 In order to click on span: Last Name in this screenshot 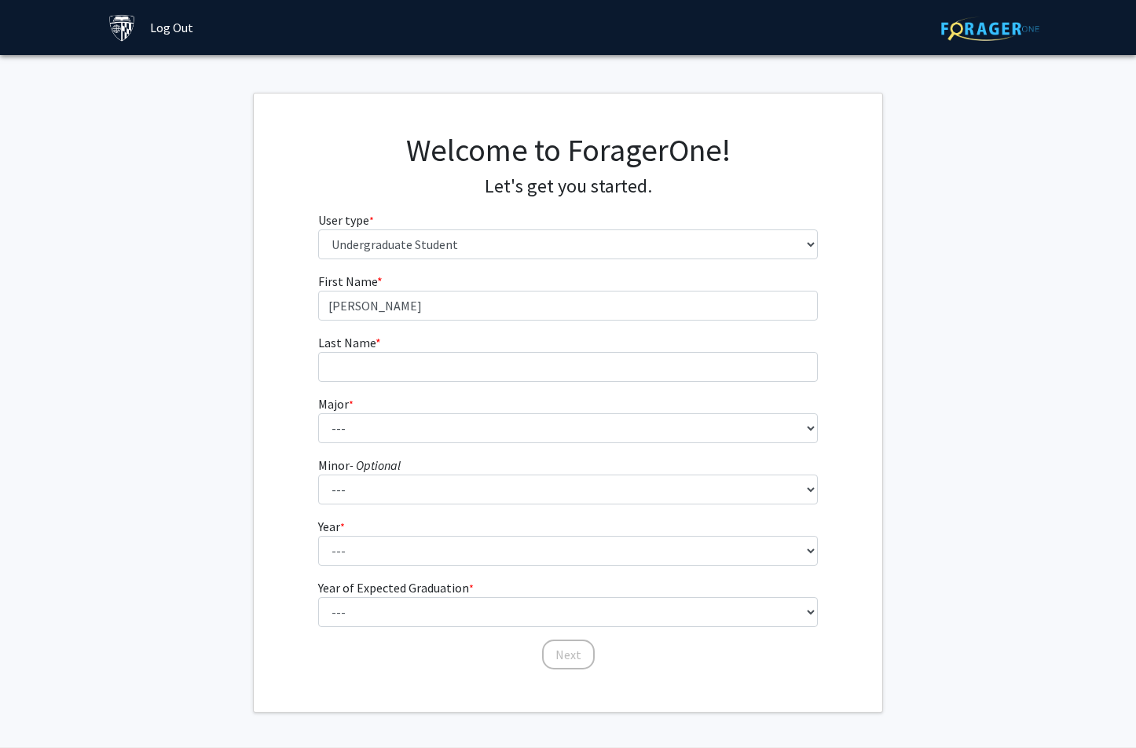, I will do `click(346, 342)`.